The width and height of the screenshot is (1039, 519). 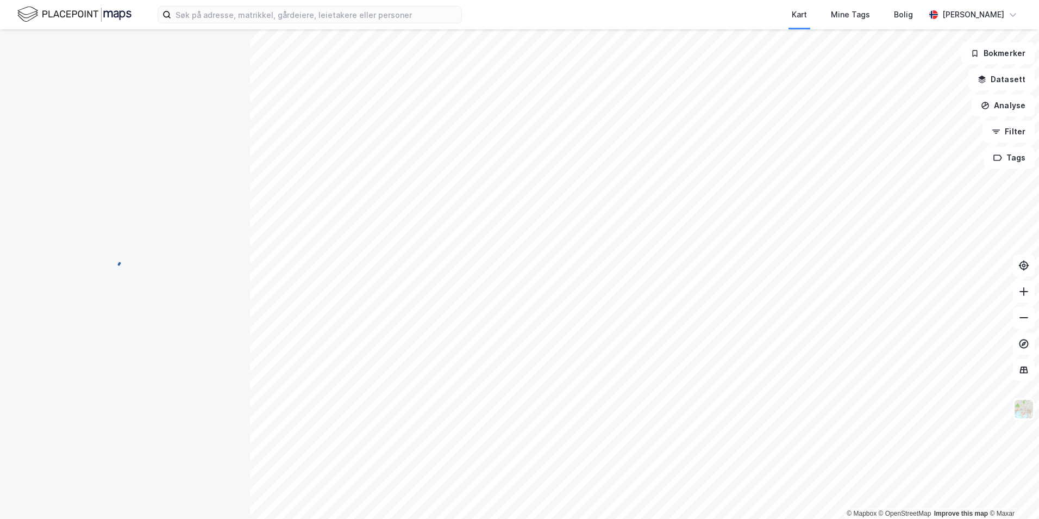 What do you see at coordinates (1002, 79) in the screenshot?
I see `button: Datasett` at bounding box center [1002, 79].